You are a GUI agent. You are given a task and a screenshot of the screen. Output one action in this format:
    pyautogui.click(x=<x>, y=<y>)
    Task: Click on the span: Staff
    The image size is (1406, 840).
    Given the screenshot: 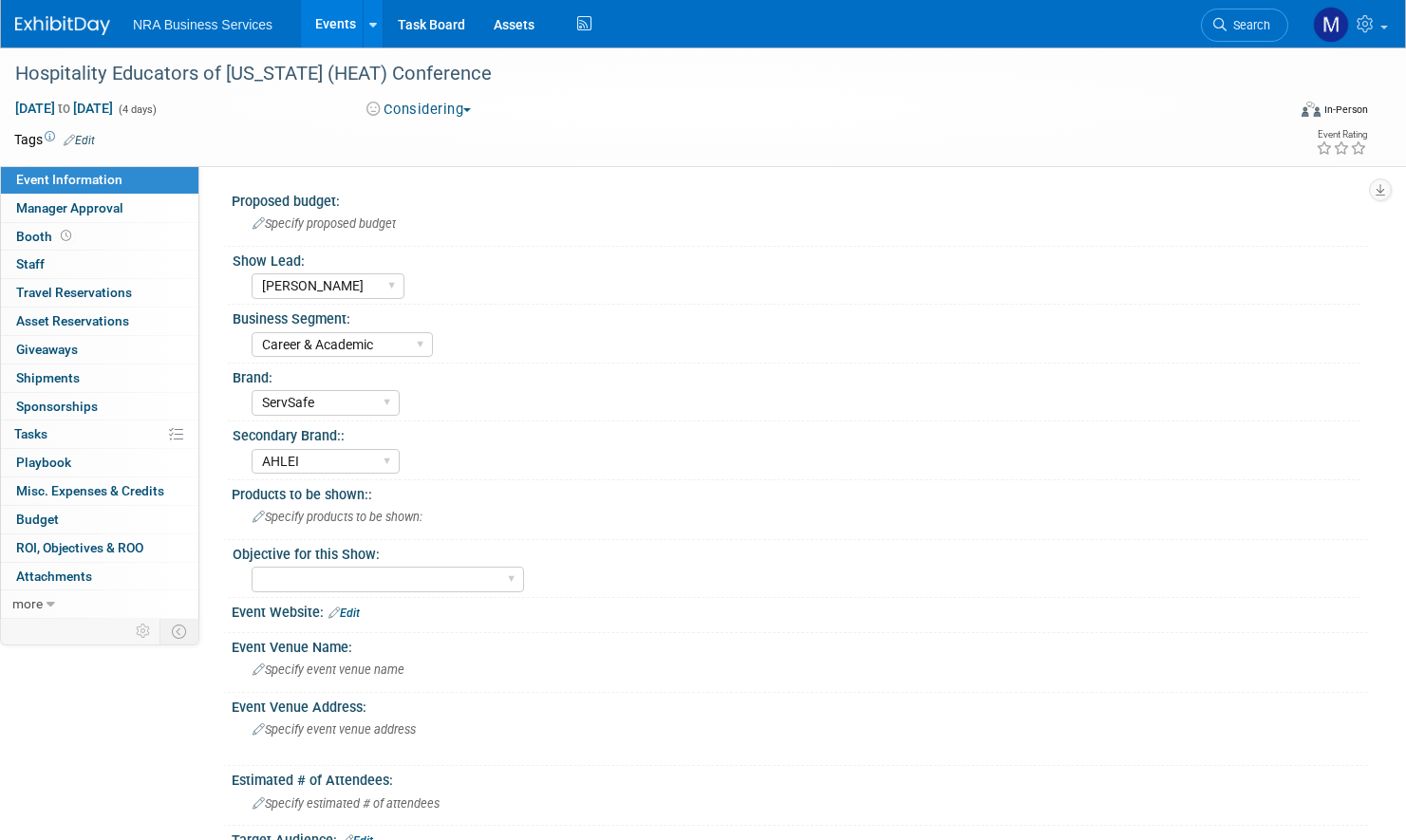 What is the action you would take?
    pyautogui.click(x=31, y=264)
    